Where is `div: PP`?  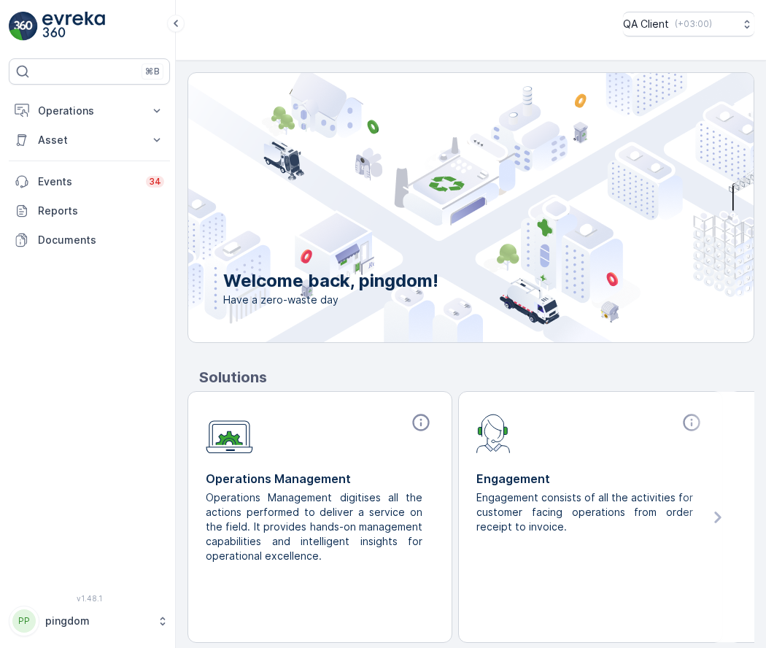 div: PP is located at coordinates (24, 621).